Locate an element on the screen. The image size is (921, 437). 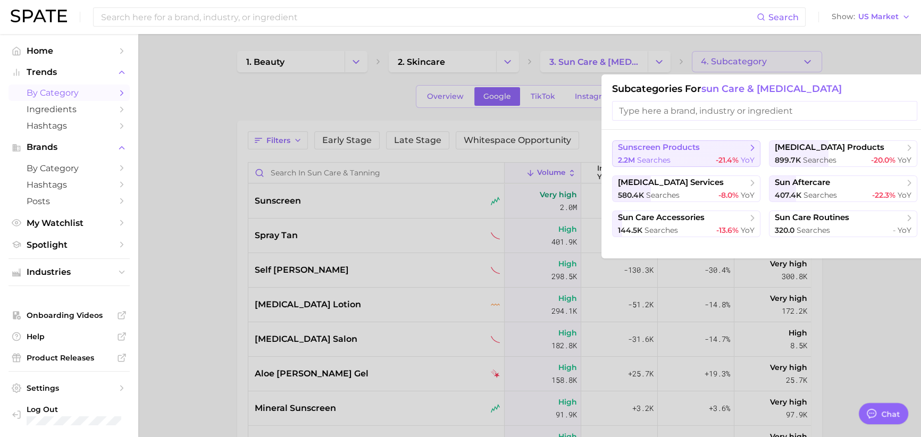
a: Settings is located at coordinates (69, 388).